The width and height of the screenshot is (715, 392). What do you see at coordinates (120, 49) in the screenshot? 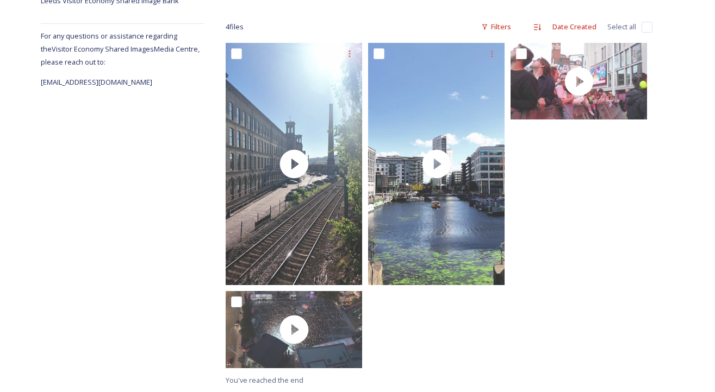
I see `span: For any questions or assistance regarding the Visitor Economy Shared Images Media Centre, please ...` at bounding box center [120, 49].